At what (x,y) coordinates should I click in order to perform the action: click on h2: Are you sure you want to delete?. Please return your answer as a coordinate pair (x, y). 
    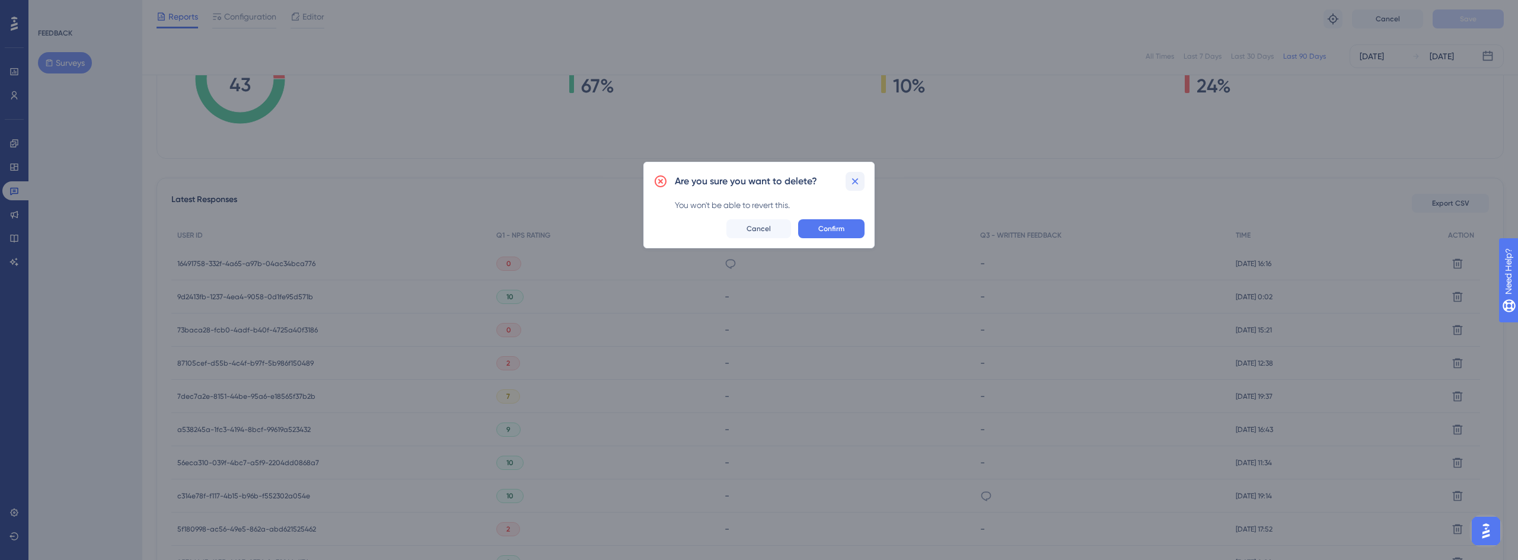
    Looking at the image, I should click on (746, 181).